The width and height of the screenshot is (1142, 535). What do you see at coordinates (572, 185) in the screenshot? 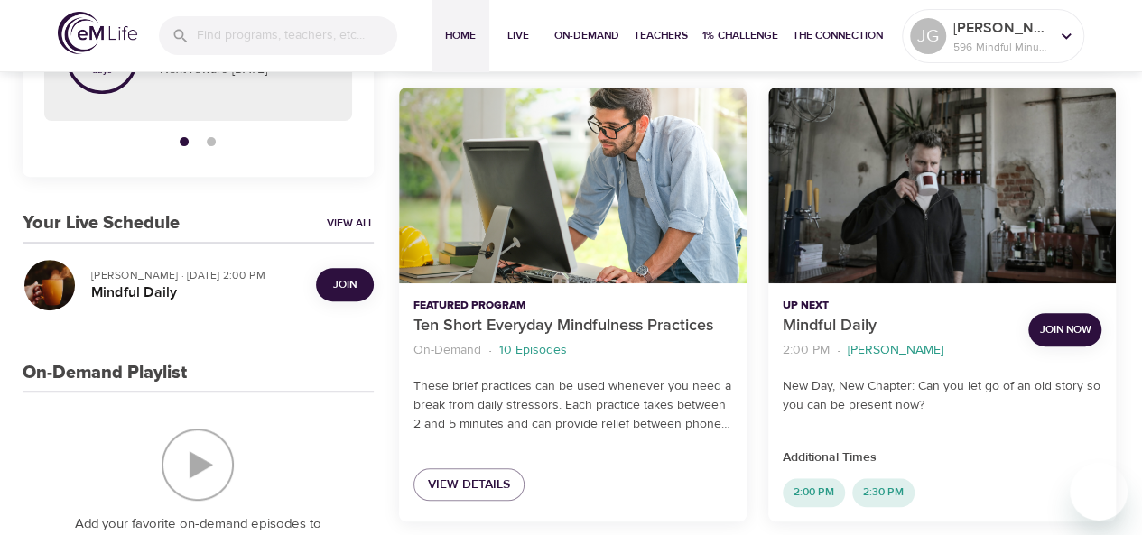
I see `button: Ten Short Everyday Mindfulness Practices` at bounding box center [572, 185].